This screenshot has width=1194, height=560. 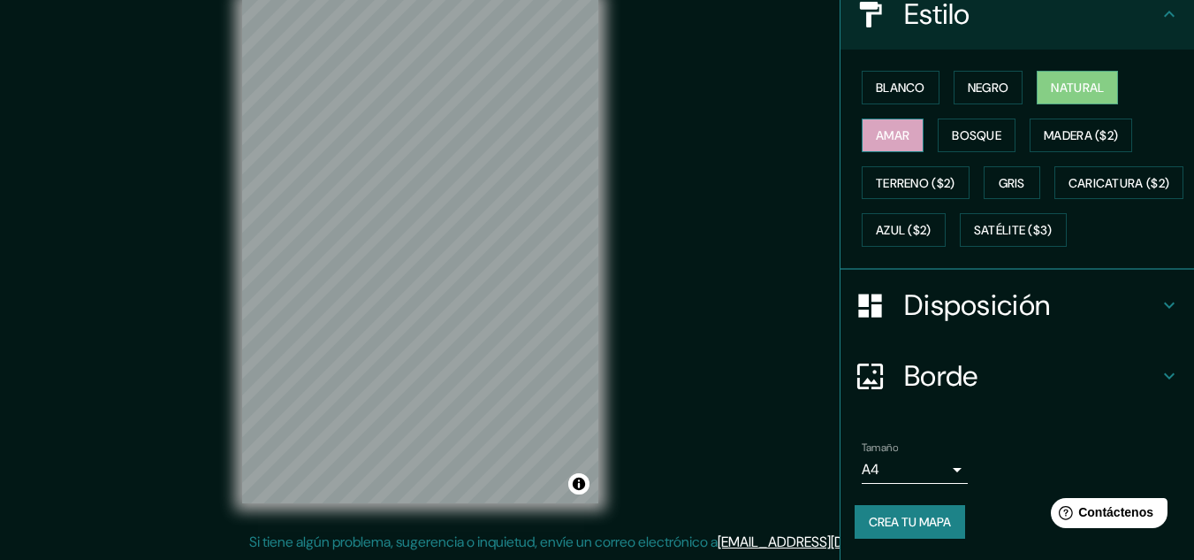 I want to click on button: Amar, so click(x=893, y=135).